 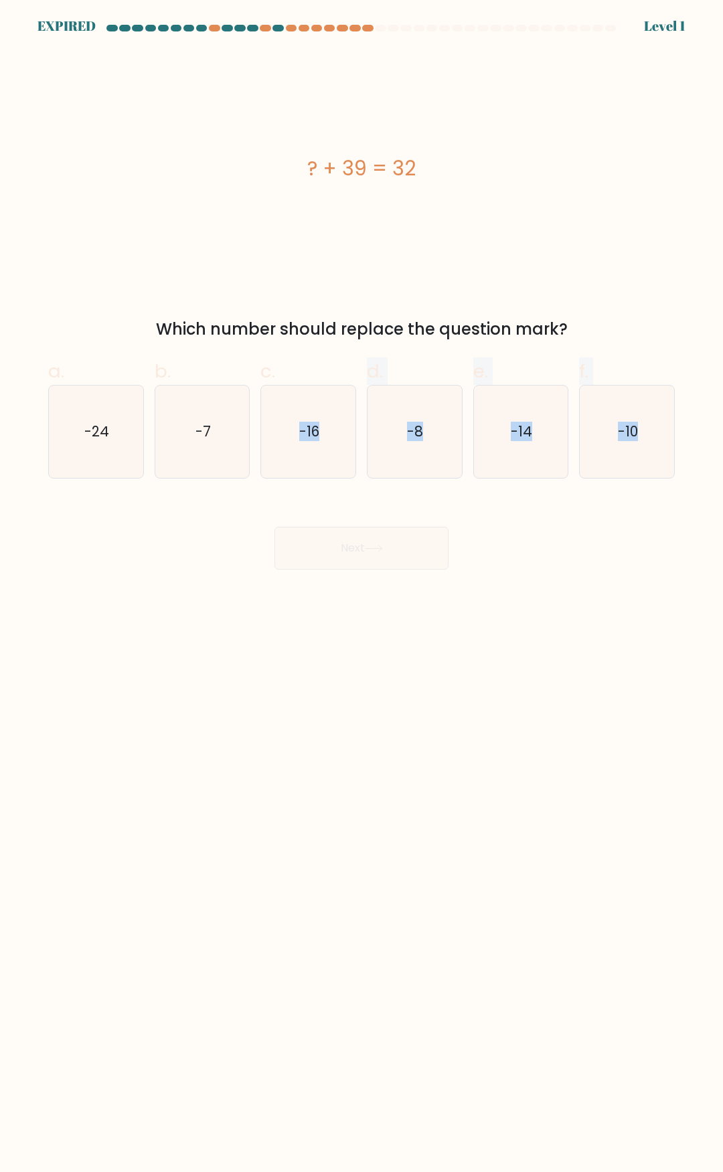 What do you see at coordinates (521, 431) in the screenshot?
I see `text: -14` at bounding box center [521, 431].